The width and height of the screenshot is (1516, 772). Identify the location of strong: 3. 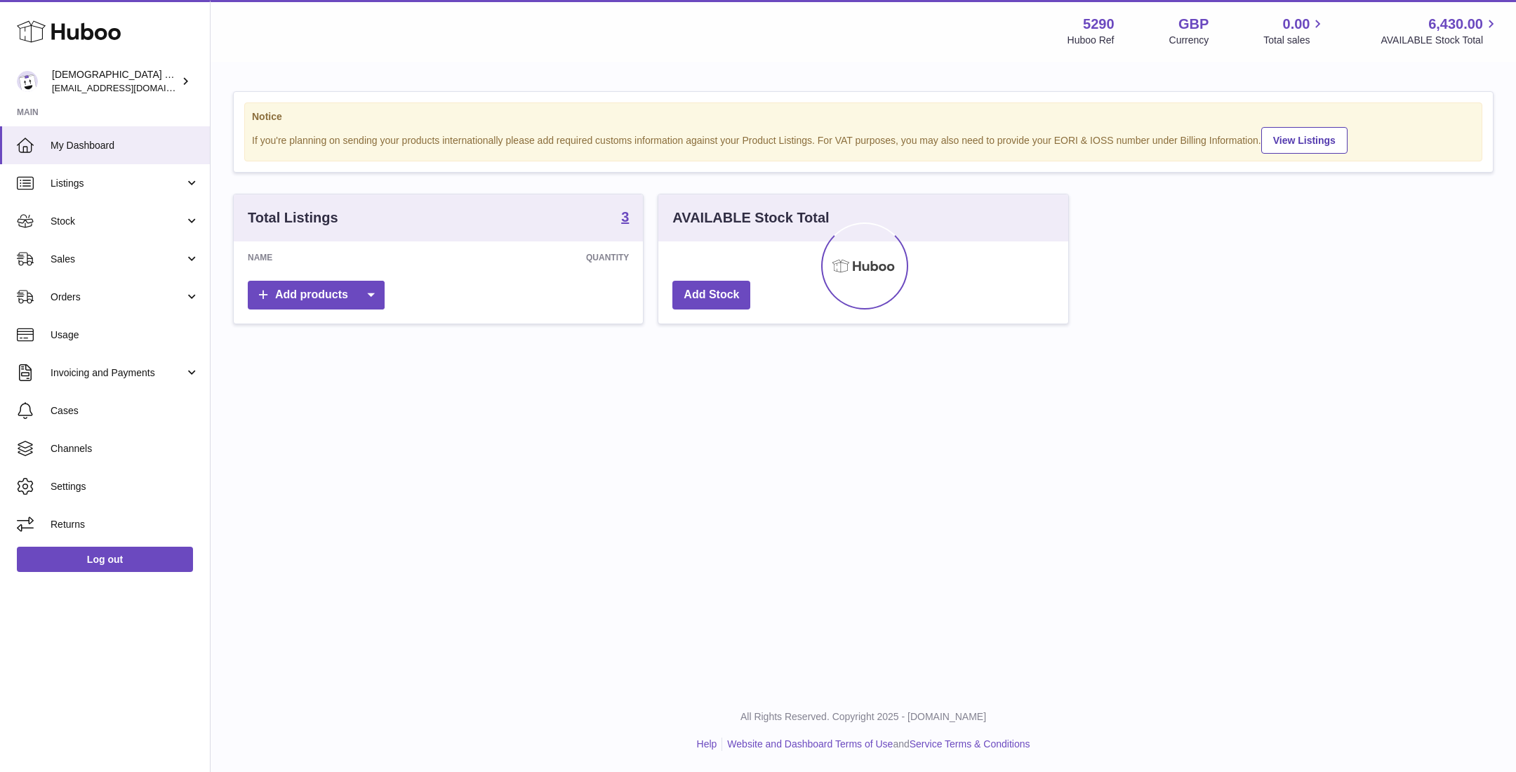
(625, 217).